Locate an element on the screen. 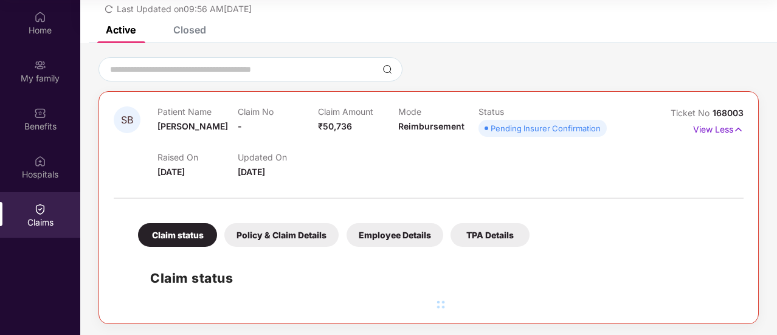  img: svg+xml;base64,PHN2ZyB4bWxucz0iaHR0cDovL3d3dy53My5vcmcvMjAwMC9zdmciIHdpZHRoPSIxNyIgaGVpZ2h0PSIxNy... is located at coordinates (738, 130).